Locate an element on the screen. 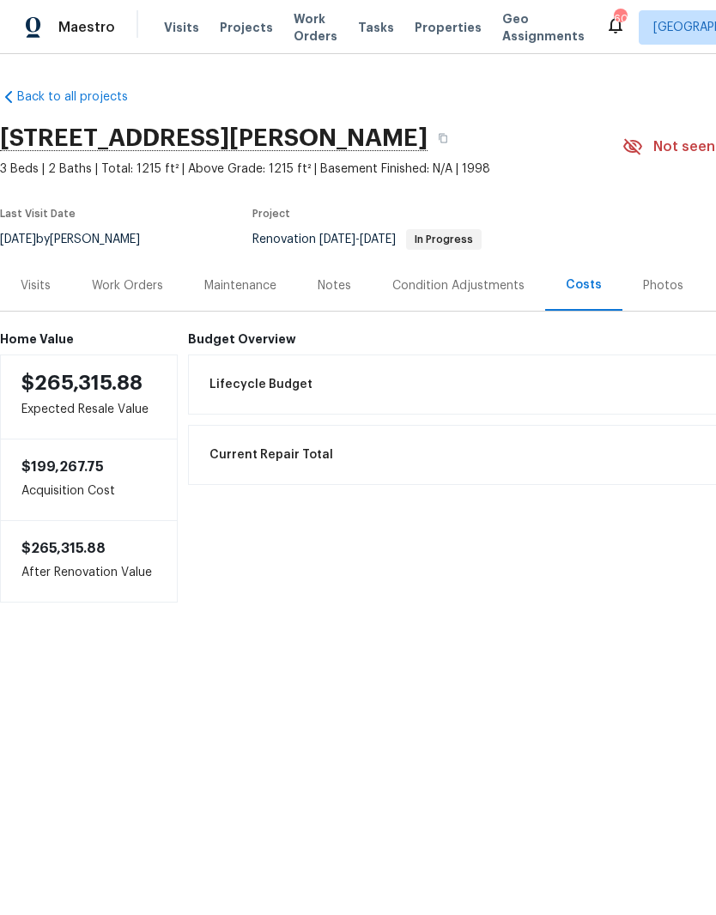 The height and width of the screenshot is (915, 716). div: Work Orders is located at coordinates (127, 286).